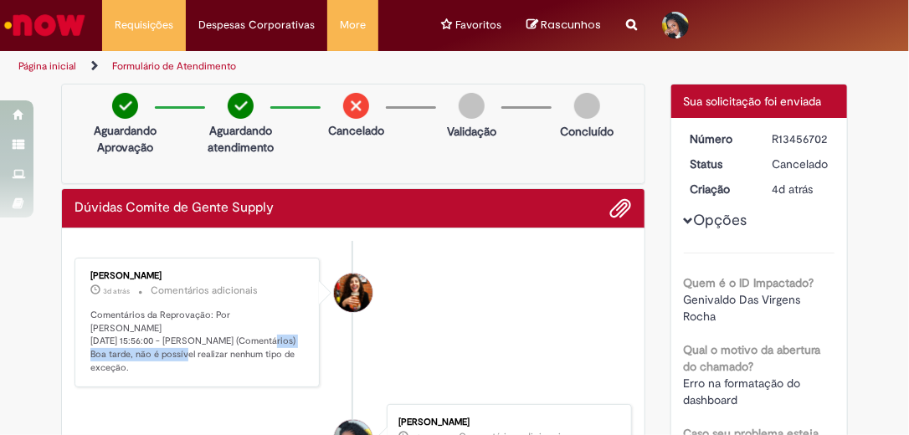  Describe the element at coordinates (356, 131) in the screenshot. I see `p: Cancelado` at that location.